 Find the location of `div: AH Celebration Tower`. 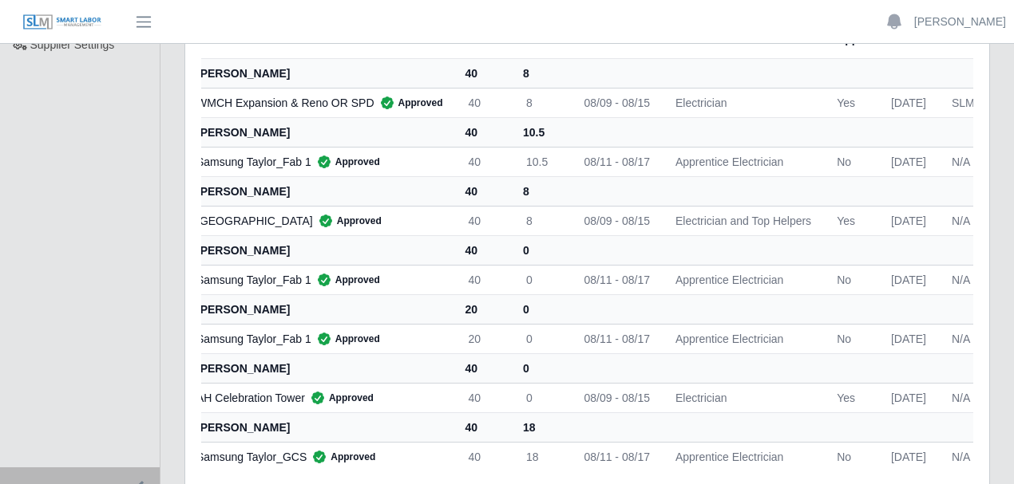

div: AH Celebration Tower is located at coordinates (319, 398).